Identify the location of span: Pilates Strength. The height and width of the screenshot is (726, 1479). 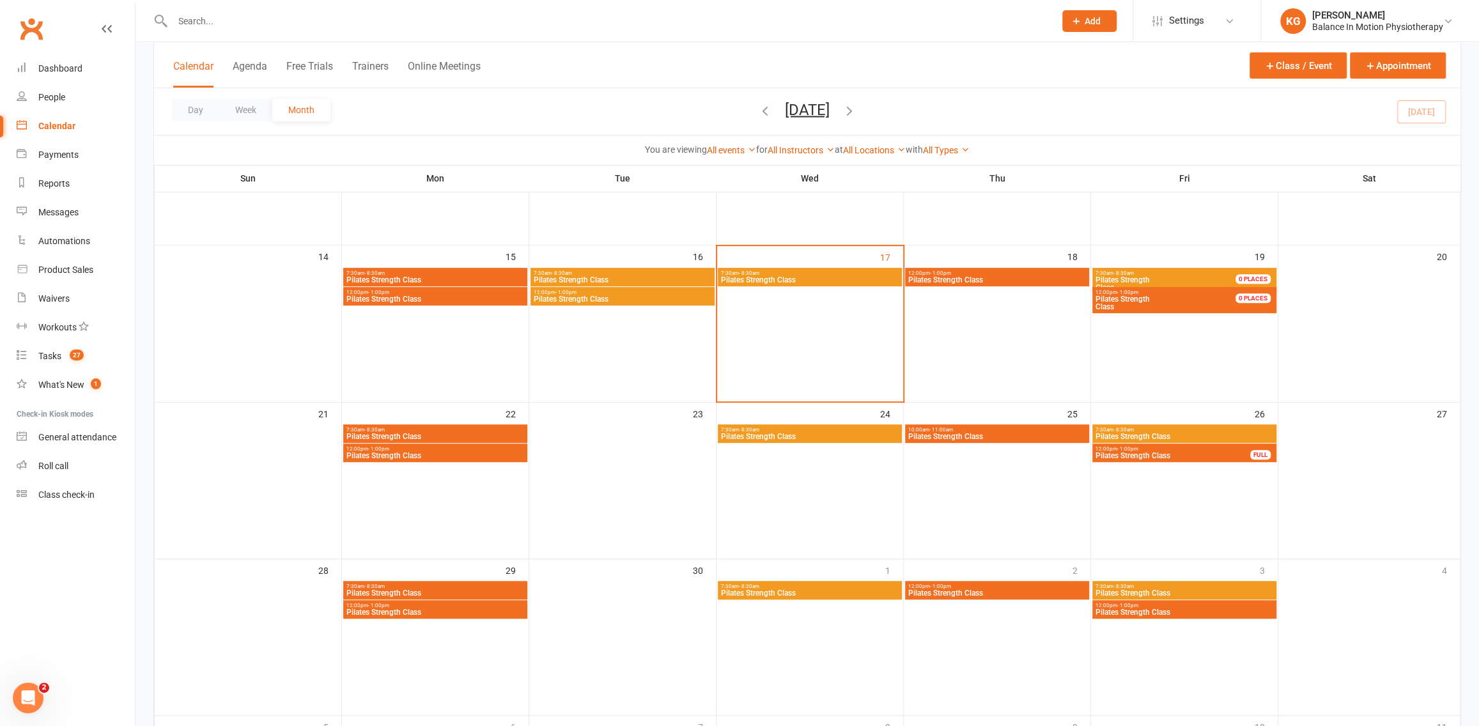
(1122, 299).